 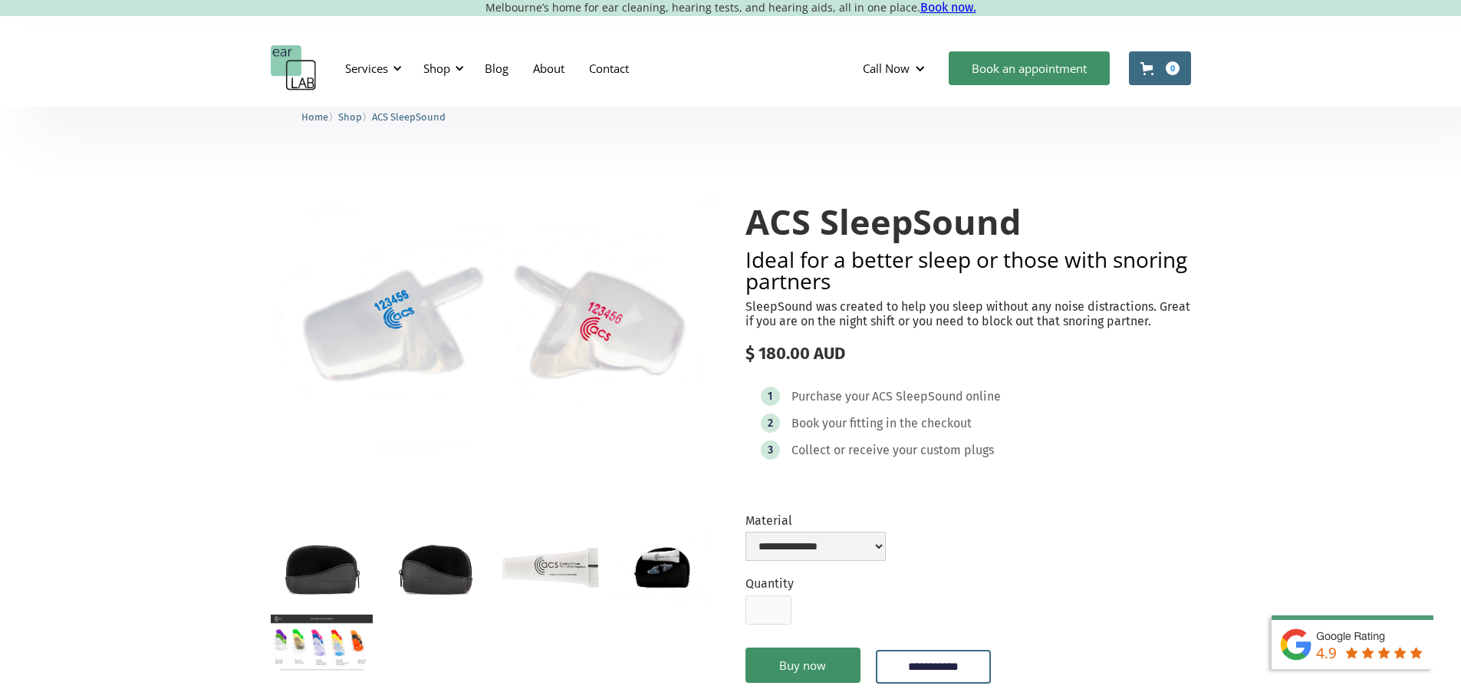 What do you see at coordinates (315, 116) in the screenshot?
I see `a: Home` at bounding box center [315, 116].